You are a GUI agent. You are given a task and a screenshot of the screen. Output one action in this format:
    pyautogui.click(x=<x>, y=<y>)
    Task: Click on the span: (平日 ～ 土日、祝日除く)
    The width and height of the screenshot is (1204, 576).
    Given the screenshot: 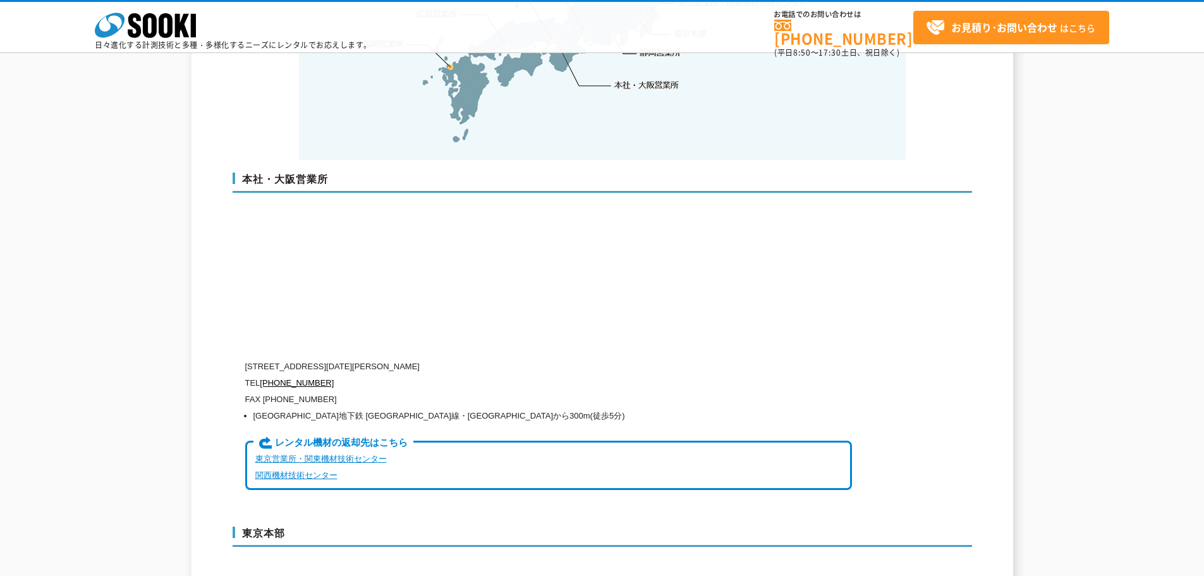 What is the action you would take?
    pyautogui.click(x=837, y=52)
    